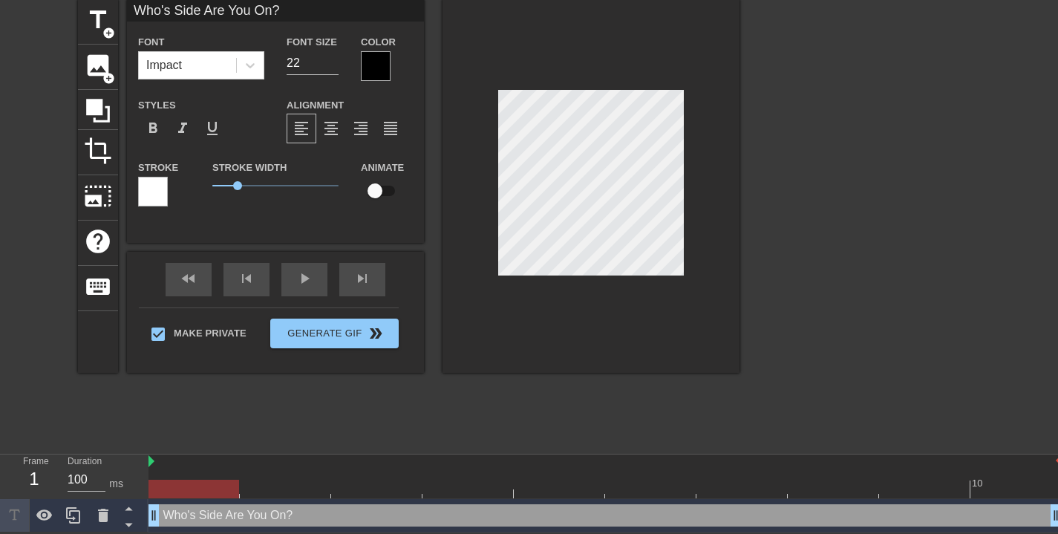 The image size is (1058, 534). I want to click on span: photo_size_select_large, so click(98, 196).